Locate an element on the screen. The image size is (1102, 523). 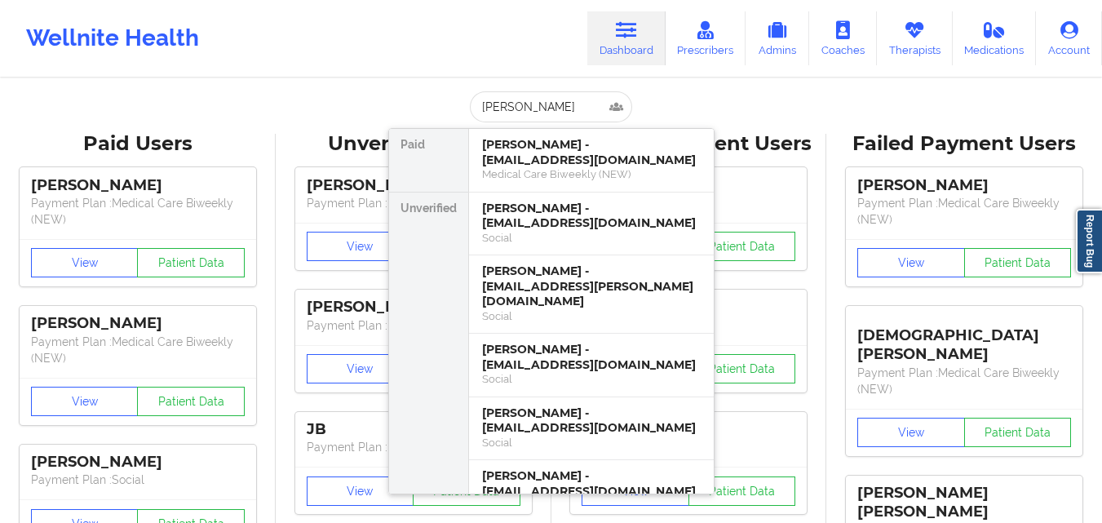
a: Dashboard is located at coordinates (627, 38).